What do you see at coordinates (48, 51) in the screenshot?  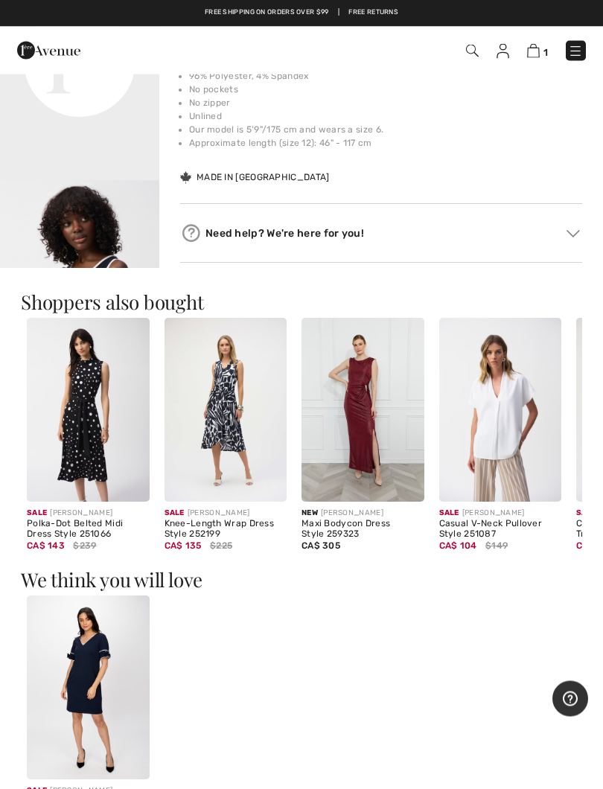 I see `img: 1ère Avenue` at bounding box center [48, 51].